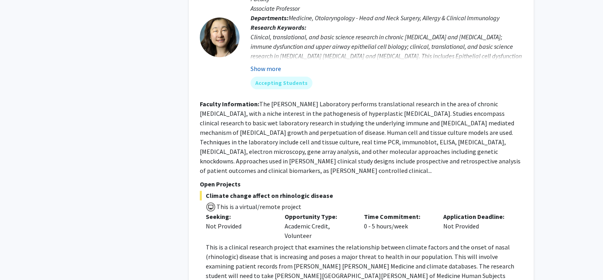 Image resolution: width=603 pixels, height=280 pixels. I want to click on div: 0 - 5 hours/week, so click(397, 226).